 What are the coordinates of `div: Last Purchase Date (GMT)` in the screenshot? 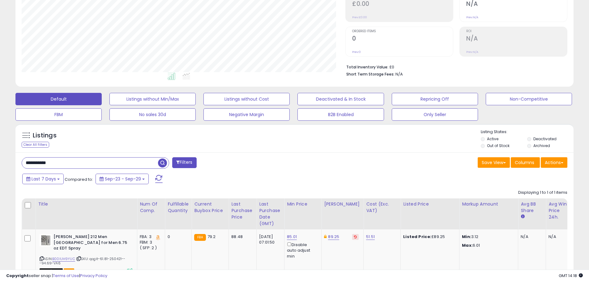 It's located at (270, 214).